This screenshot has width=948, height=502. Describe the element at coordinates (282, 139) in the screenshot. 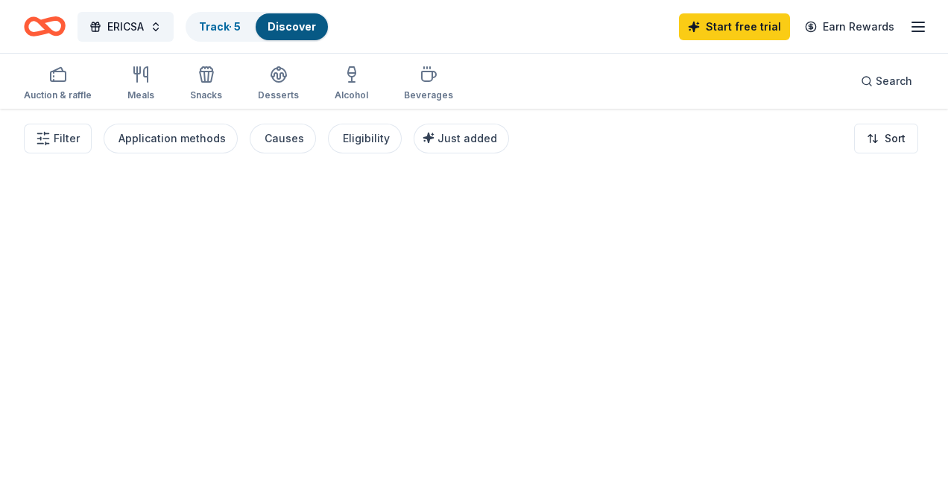

I see `button: Causes` at that location.